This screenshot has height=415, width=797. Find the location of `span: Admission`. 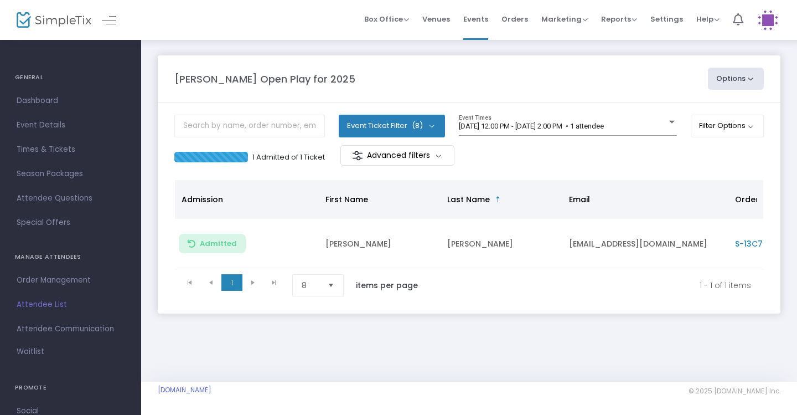

span: Admission is located at coordinates (202, 199).